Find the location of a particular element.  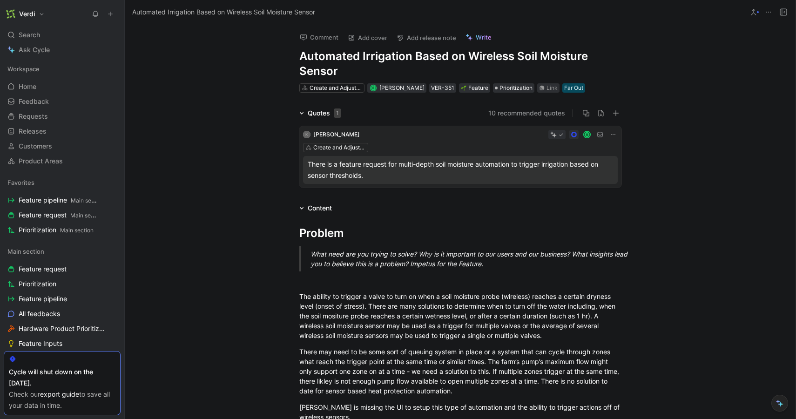

span: Write is located at coordinates (484, 37).